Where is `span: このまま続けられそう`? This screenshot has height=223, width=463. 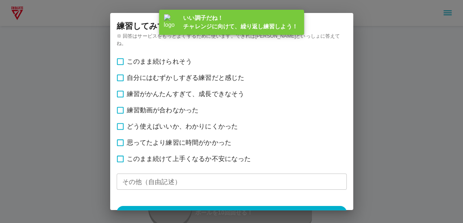 span: このまま続けられそう is located at coordinates (160, 62).